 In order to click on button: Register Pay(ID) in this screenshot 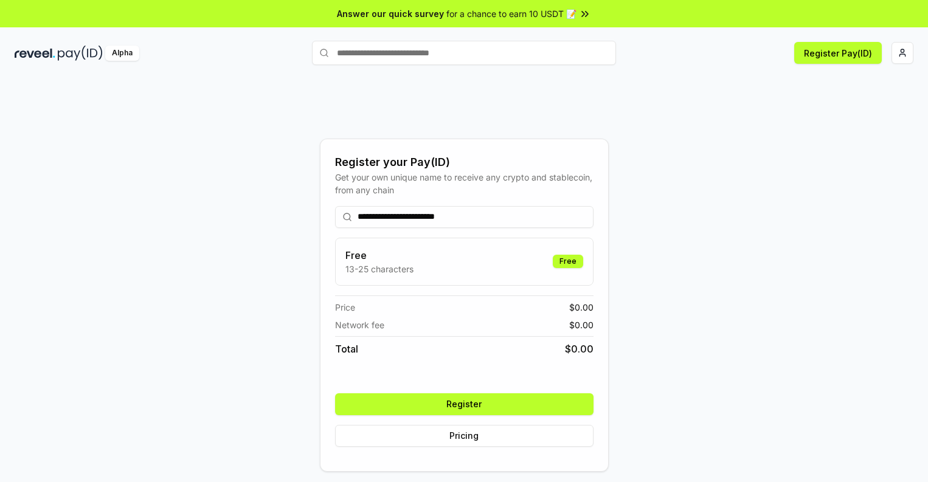, I will do `click(838, 53)`.